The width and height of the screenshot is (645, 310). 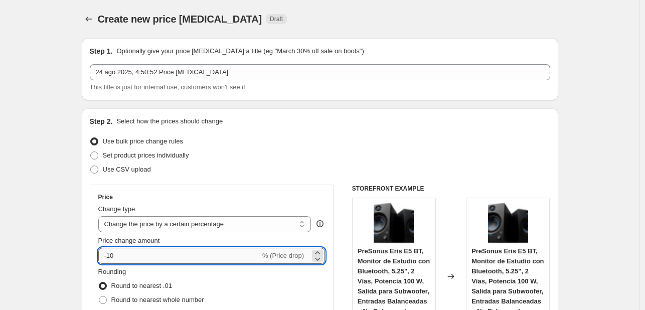 What do you see at coordinates (146, 155) in the screenshot?
I see `span: Set product prices individually` at bounding box center [146, 155].